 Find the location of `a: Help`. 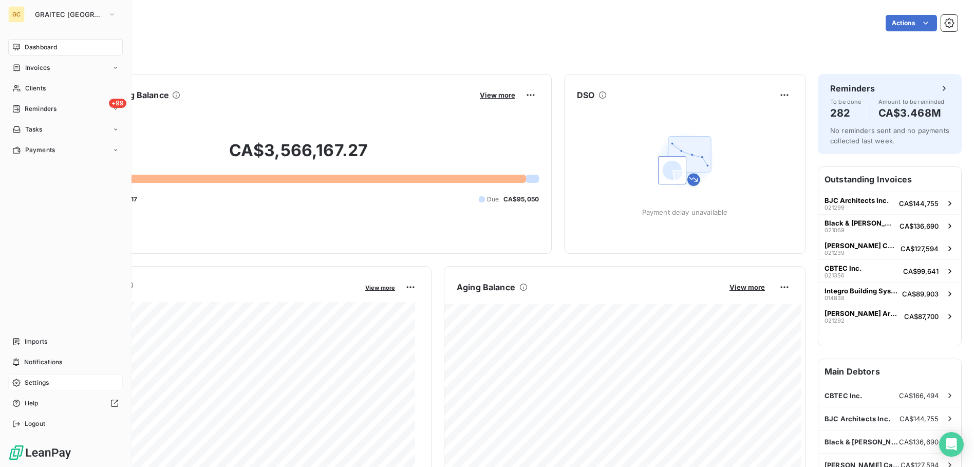

a: Help is located at coordinates (65, 403).